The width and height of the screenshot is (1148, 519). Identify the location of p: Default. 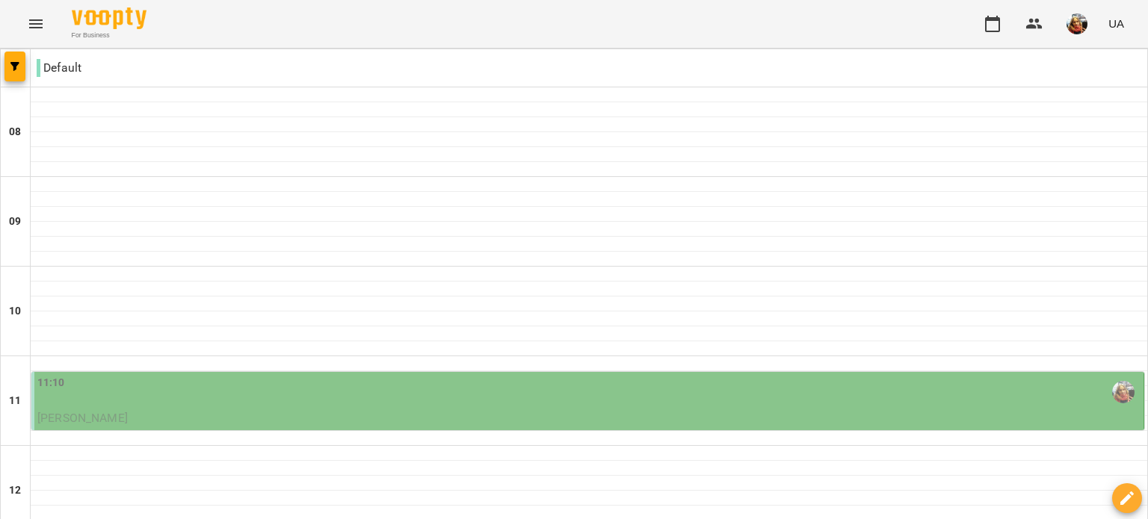
(59, 68).